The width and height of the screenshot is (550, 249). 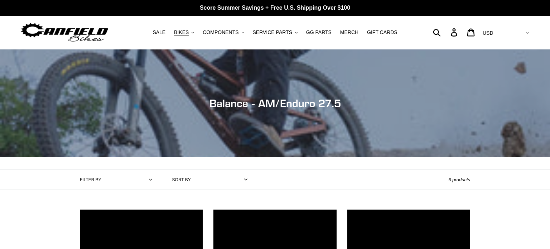 What do you see at coordinates (446, 32) in the screenshot?
I see `input: Search` at bounding box center [446, 32].